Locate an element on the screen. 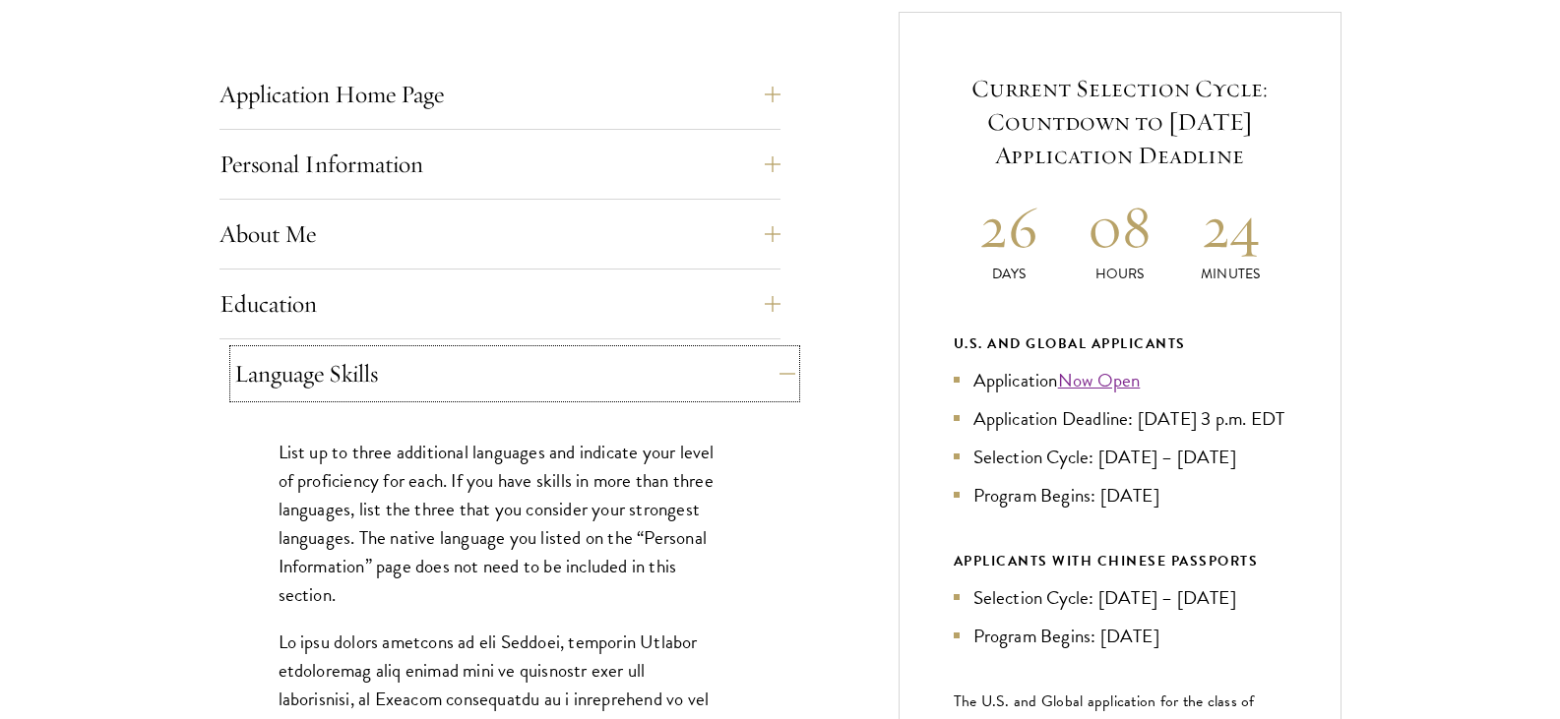 This screenshot has width=1560, height=719. button: Language Skills is located at coordinates (515, 374).